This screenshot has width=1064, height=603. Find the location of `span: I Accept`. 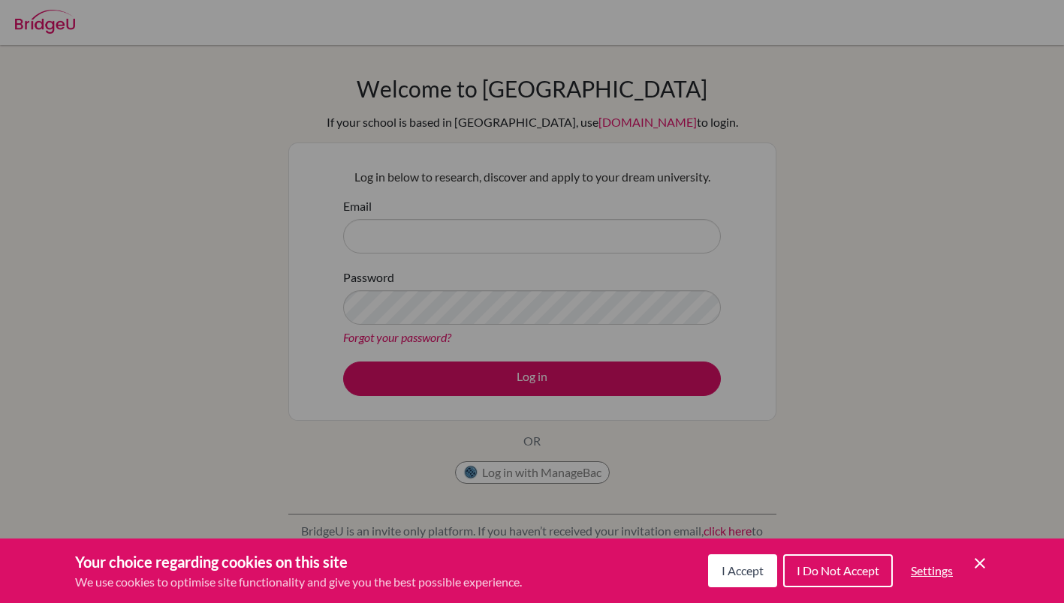

span: I Accept is located at coordinates (742, 570).